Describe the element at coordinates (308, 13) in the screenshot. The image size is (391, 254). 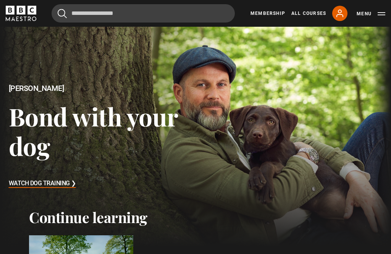
I see `a: All Courses` at that location.